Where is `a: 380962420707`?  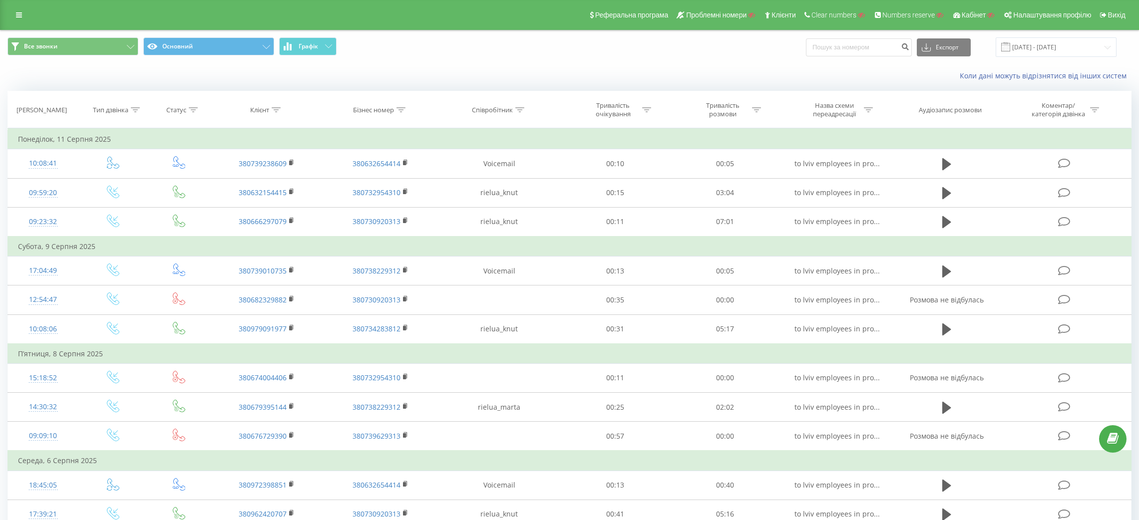 a: 380962420707 is located at coordinates (263, 514).